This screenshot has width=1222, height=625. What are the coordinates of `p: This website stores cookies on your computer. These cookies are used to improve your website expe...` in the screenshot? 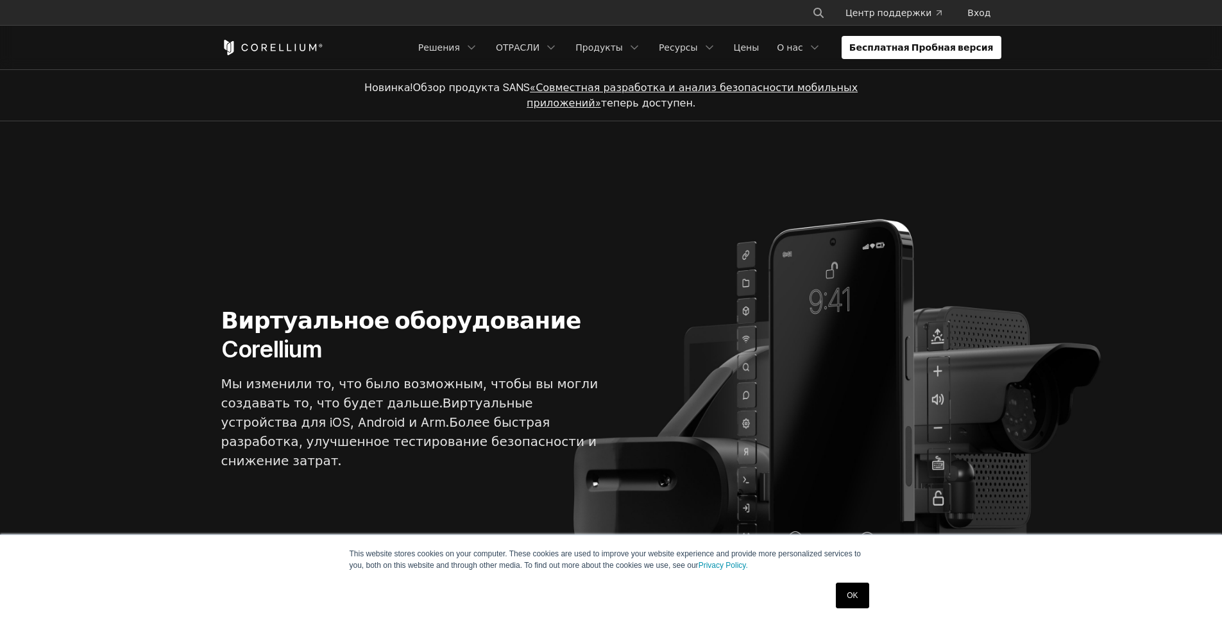 It's located at (611, 559).